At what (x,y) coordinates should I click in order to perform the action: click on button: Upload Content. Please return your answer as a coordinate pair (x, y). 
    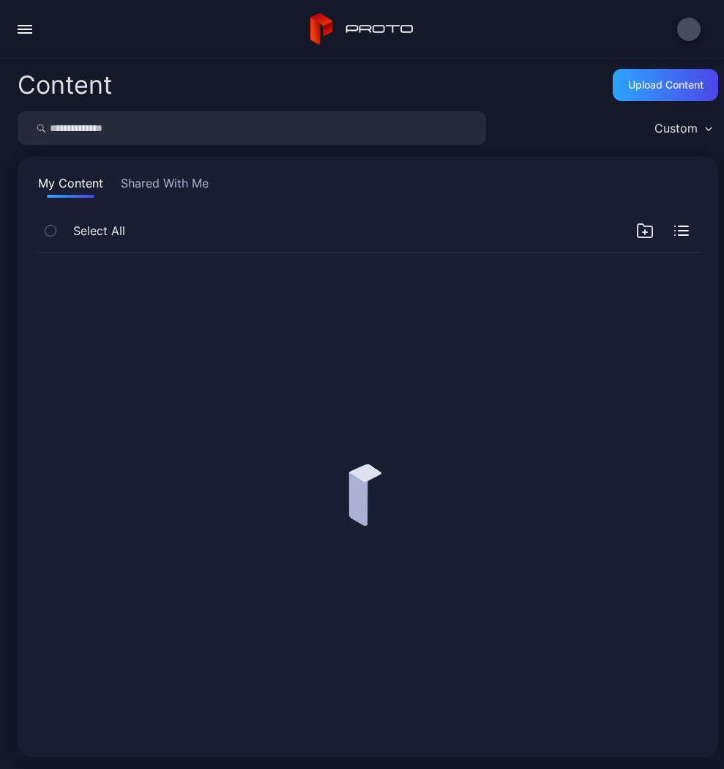
    Looking at the image, I should click on (666, 85).